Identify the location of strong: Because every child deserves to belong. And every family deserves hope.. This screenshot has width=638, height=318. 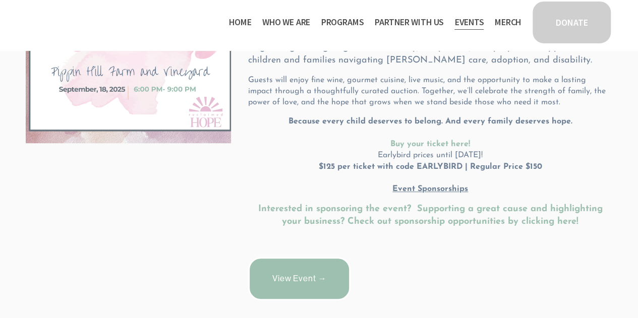
(430, 121).